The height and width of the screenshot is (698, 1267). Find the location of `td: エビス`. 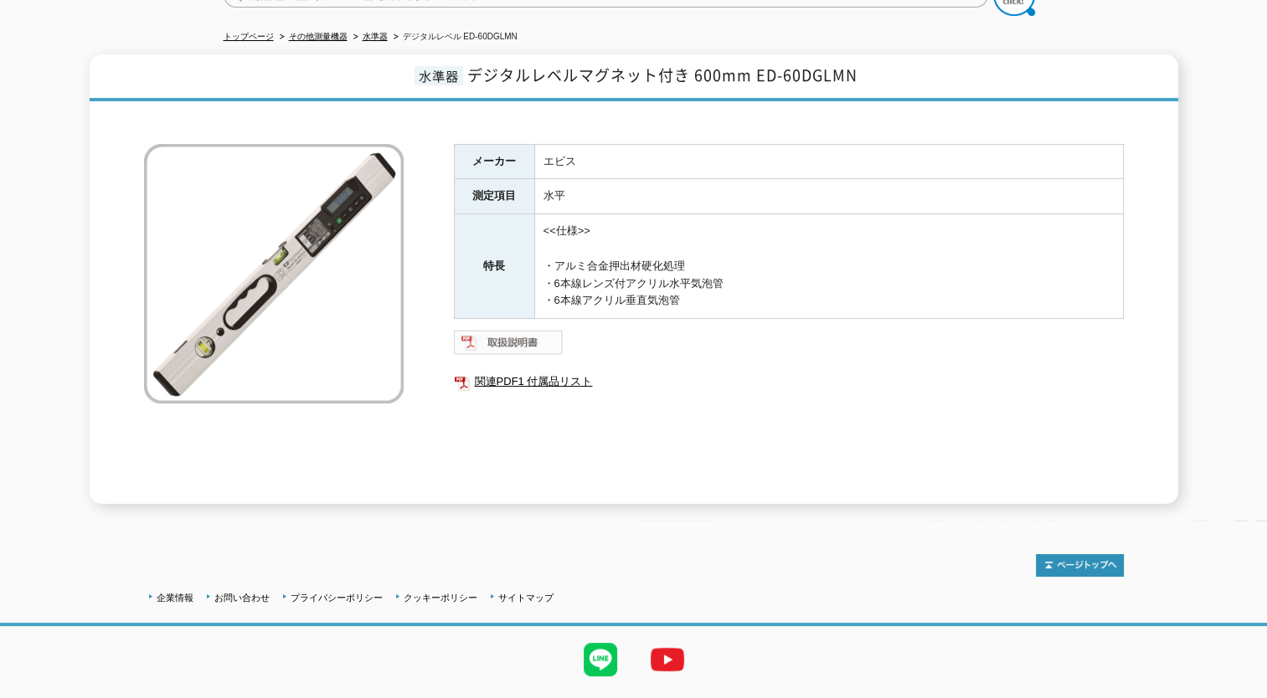

td: エビス is located at coordinates (828, 162).